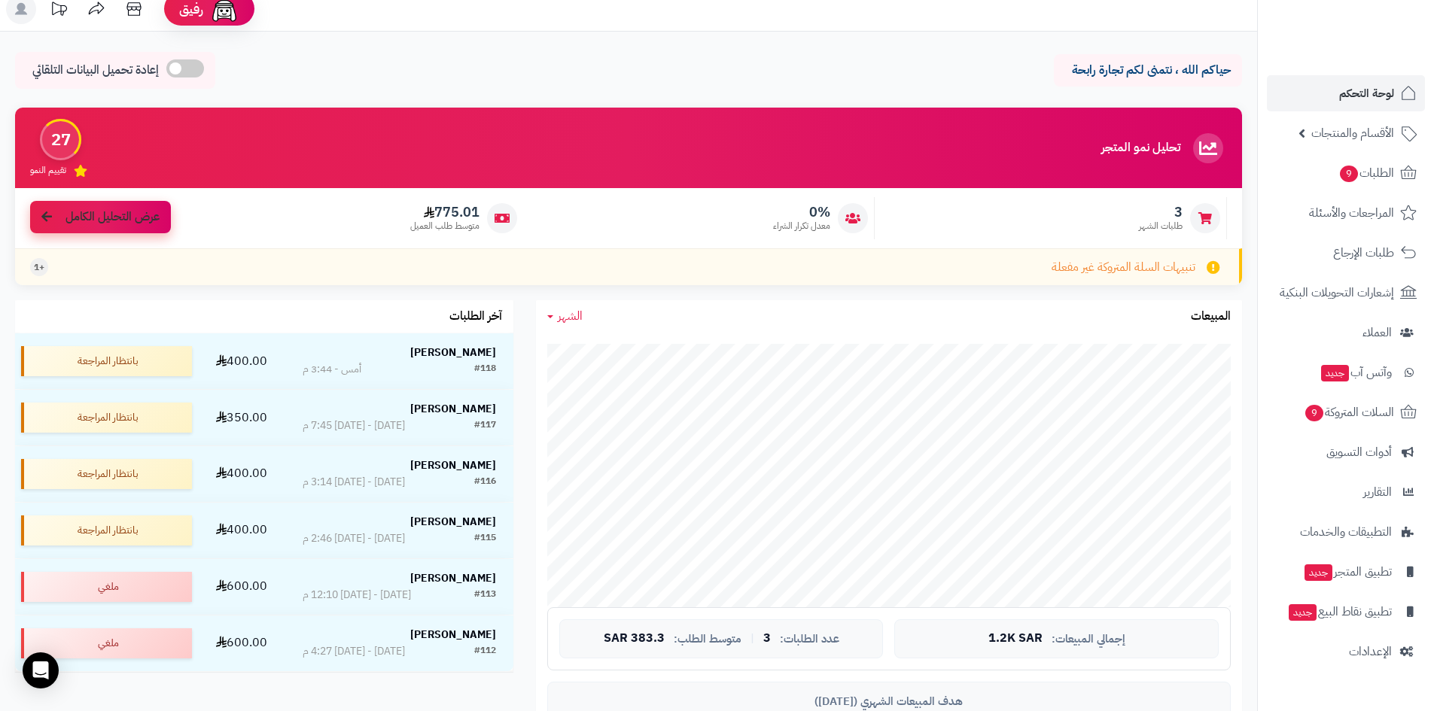 The width and height of the screenshot is (1434, 711). What do you see at coordinates (476, 317) in the screenshot?
I see `h3: آخر الطلبات` at bounding box center [476, 317].